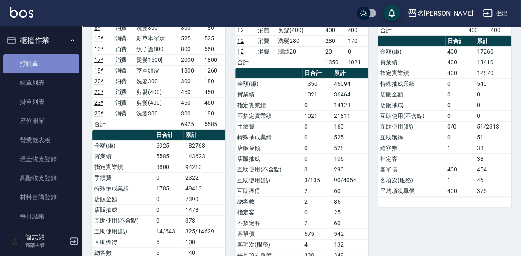 The height and width of the screenshot is (256, 521). I want to click on a: 排班表, so click(41, 235).